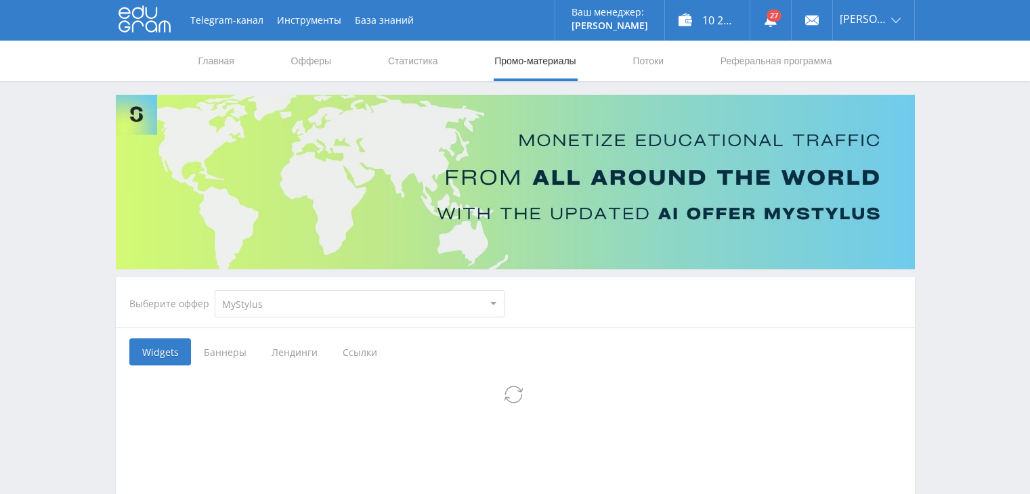 The width and height of the screenshot is (1030, 494). What do you see at coordinates (609, 12) in the screenshot?
I see `p: Ваш менеджер:` at bounding box center [609, 12].